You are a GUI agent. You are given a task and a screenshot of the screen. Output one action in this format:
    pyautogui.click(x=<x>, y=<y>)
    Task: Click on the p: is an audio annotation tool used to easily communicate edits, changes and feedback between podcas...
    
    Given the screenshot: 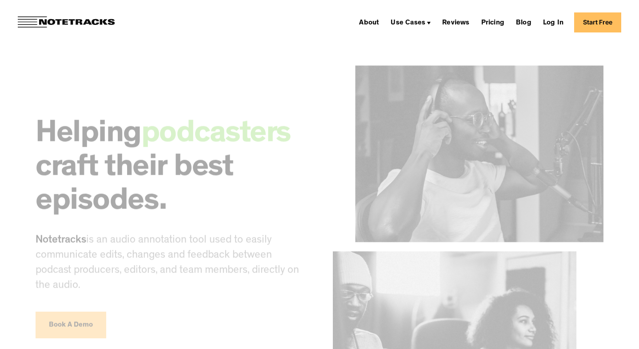 What is the action you would take?
    pyautogui.click(x=171, y=264)
    